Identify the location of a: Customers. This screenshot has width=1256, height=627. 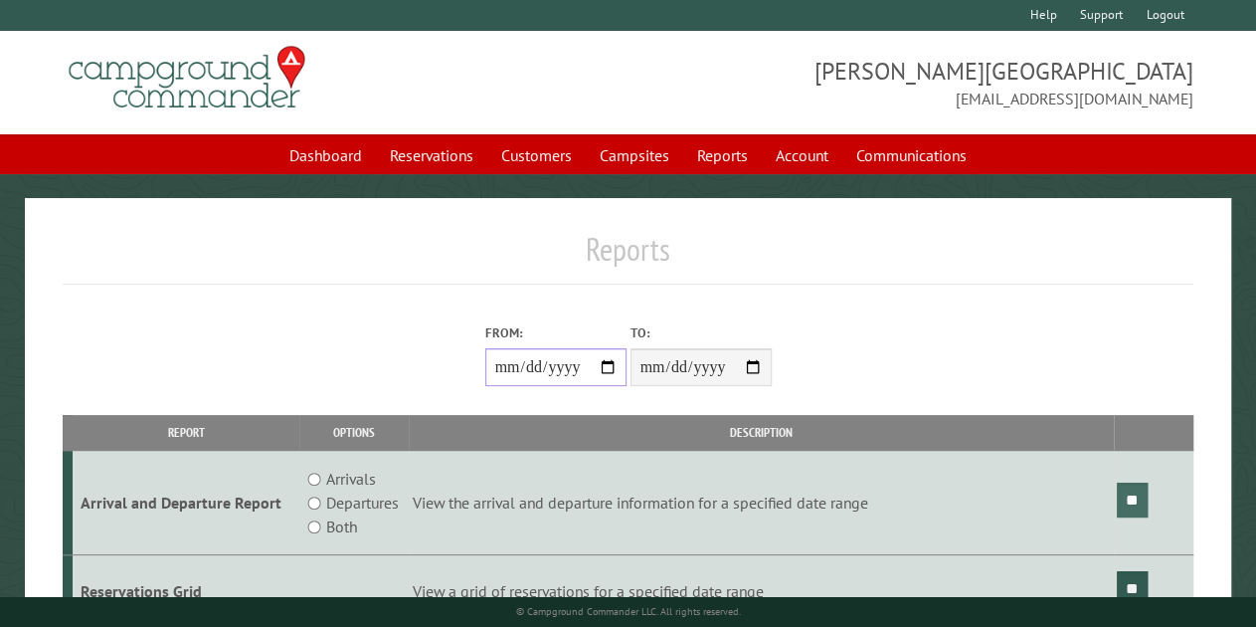
(536, 155).